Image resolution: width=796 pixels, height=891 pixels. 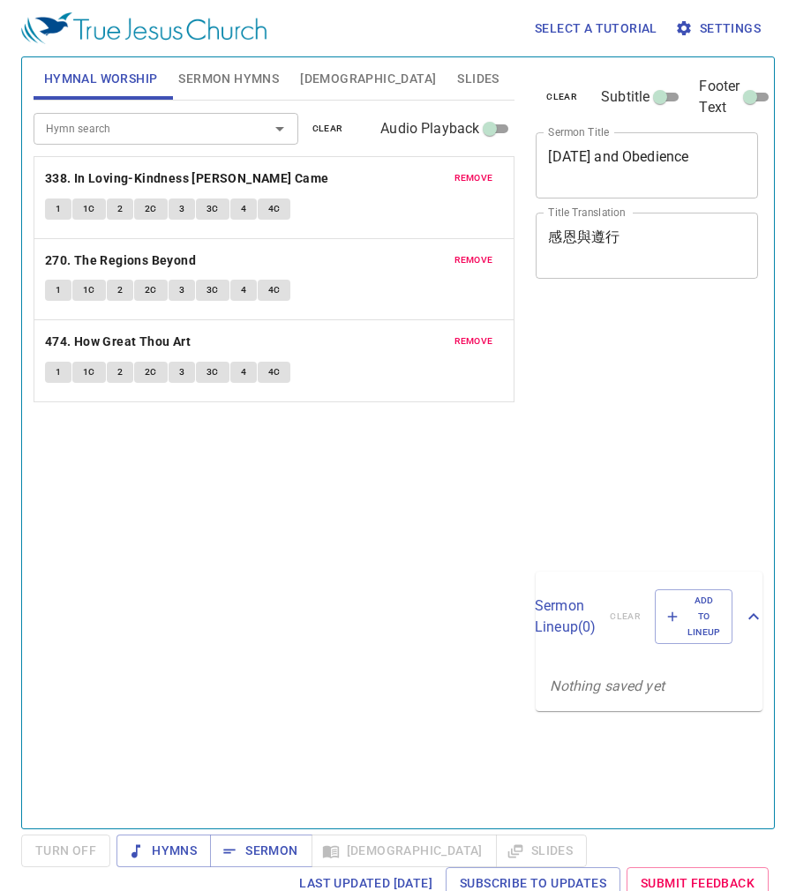 What do you see at coordinates (120, 260) in the screenshot?
I see `b: 270. The Regions Beyond` at bounding box center [120, 260].